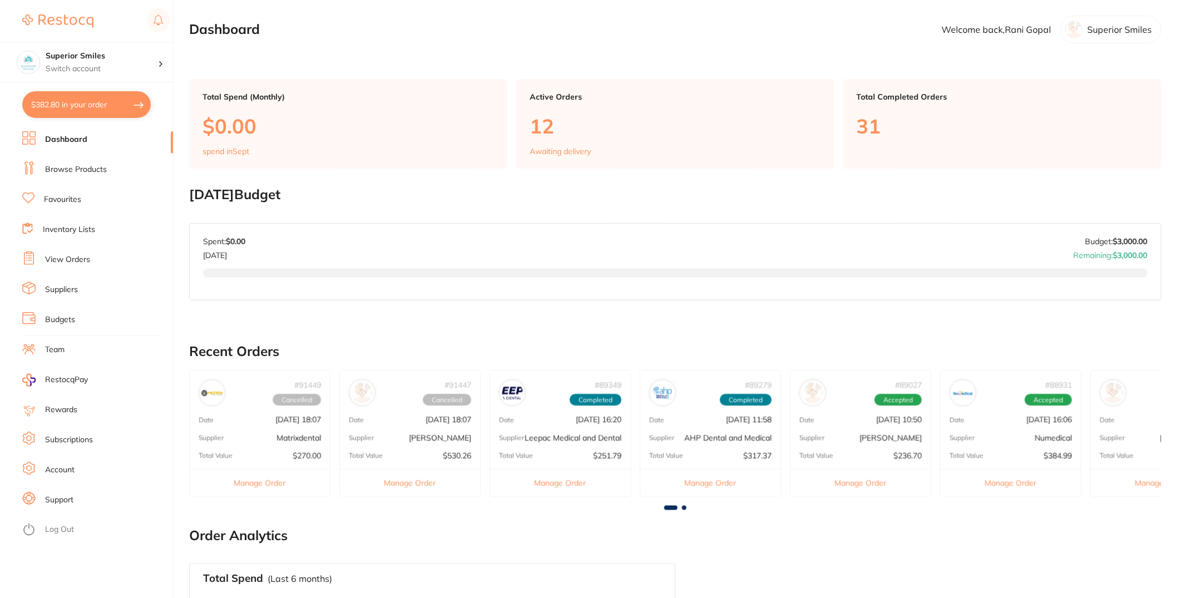 Image resolution: width=1184 pixels, height=598 pixels. Describe the element at coordinates (560, 151) in the screenshot. I see `p: Awaiting delivery` at that location.